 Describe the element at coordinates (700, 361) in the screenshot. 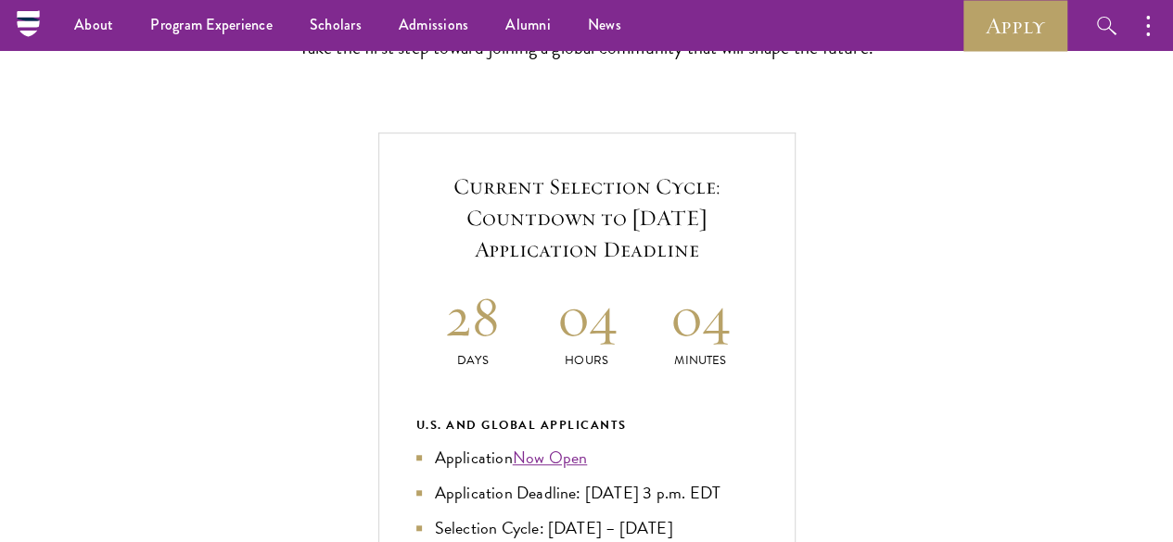

I see `p: Minutes` at that location.